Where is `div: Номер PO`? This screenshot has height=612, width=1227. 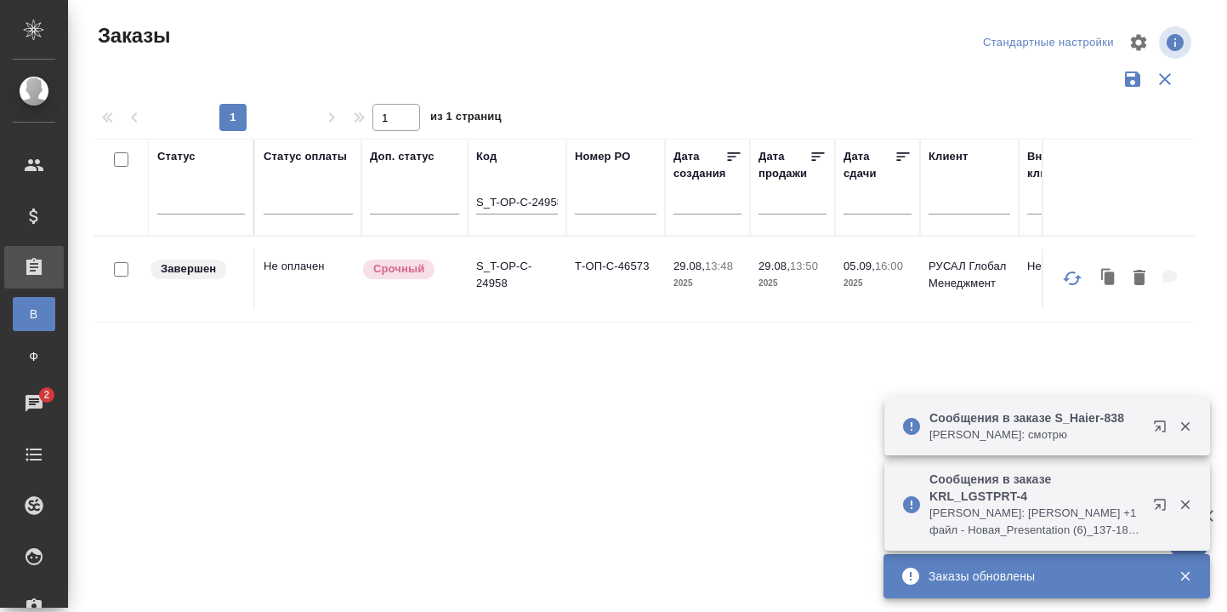
div: Номер PO is located at coordinates (602, 156).